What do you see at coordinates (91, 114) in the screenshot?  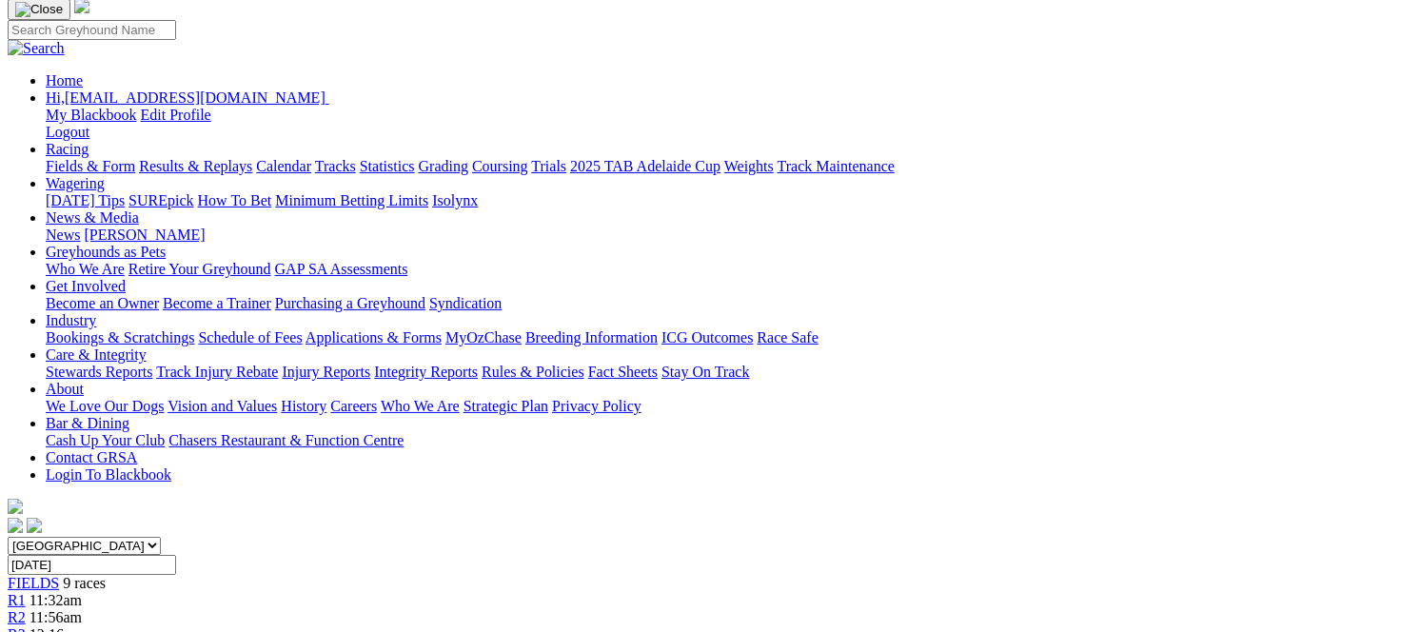 I see `a: My Blackbook` at bounding box center [91, 114].